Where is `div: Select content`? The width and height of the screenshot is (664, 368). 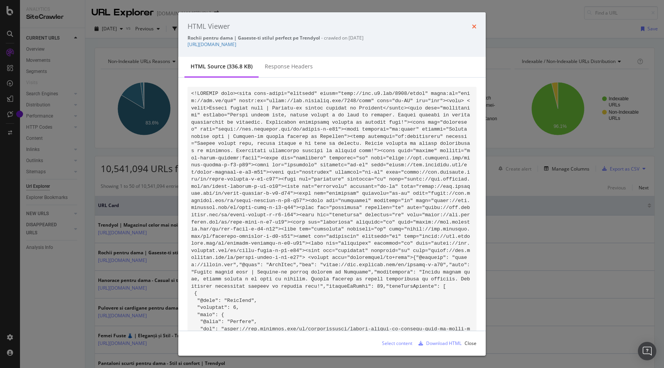
div: Select content is located at coordinates (397, 343).